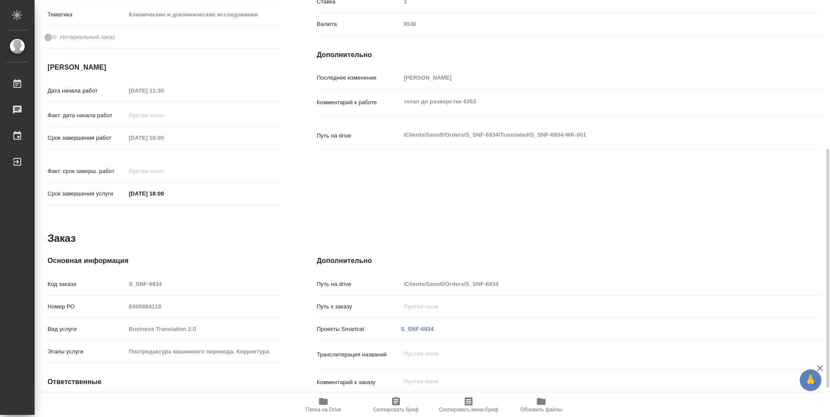 This screenshot has width=830, height=417. I want to click on p: Факт. дата начала работ, so click(86, 115).